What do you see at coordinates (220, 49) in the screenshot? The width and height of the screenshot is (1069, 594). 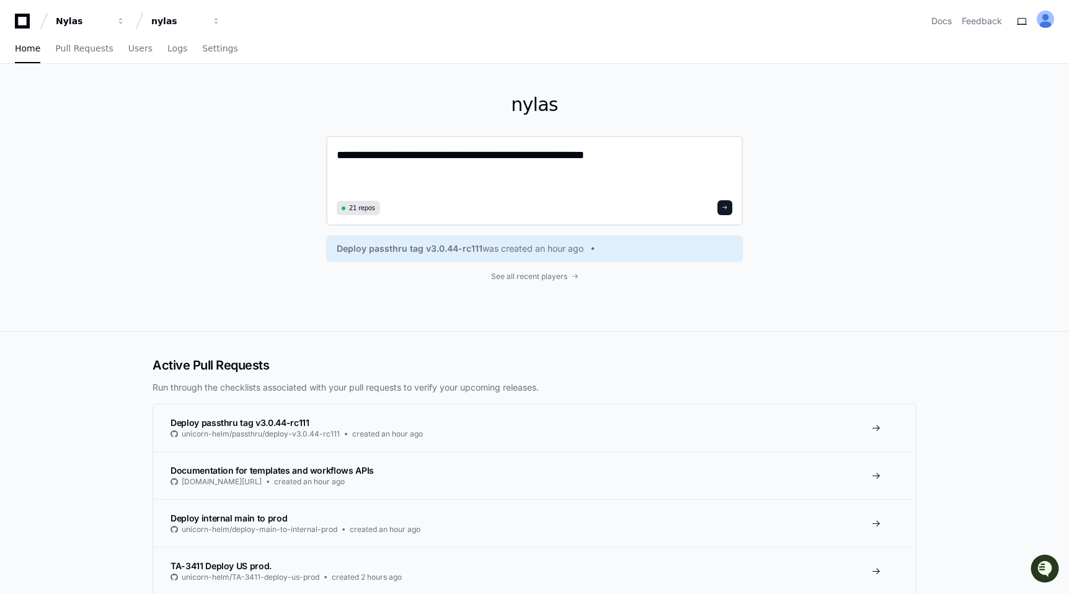 I see `a: Settings` at bounding box center [220, 49].